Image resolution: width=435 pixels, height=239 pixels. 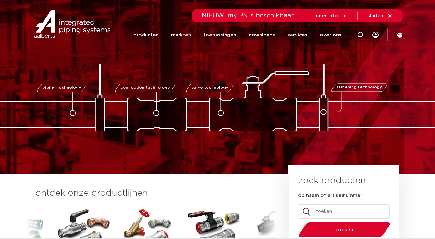 I want to click on input: zoeken, so click(x=344, y=211).